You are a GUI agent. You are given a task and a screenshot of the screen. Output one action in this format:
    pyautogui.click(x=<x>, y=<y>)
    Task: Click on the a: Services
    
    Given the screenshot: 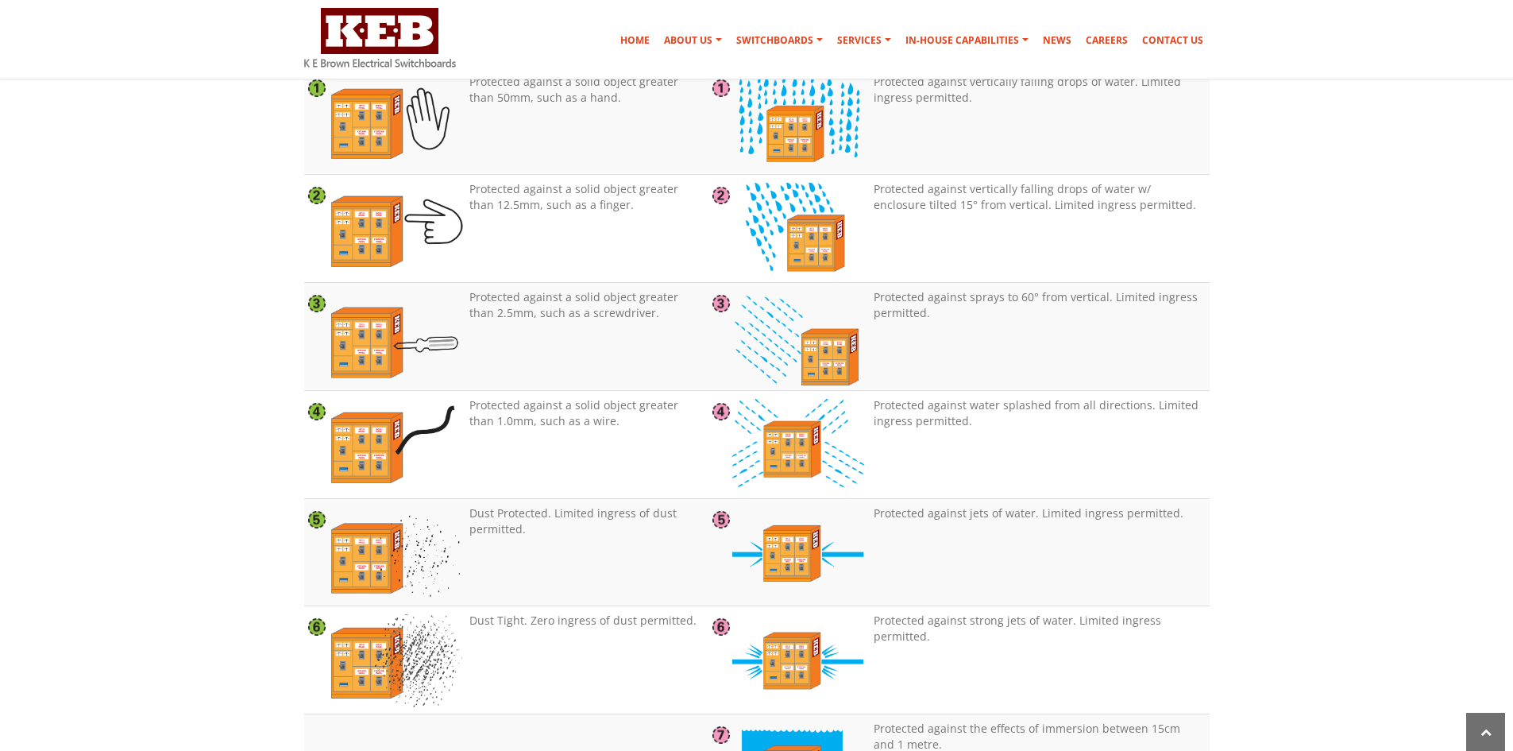 What is the action you would take?
    pyautogui.click(x=864, y=41)
    